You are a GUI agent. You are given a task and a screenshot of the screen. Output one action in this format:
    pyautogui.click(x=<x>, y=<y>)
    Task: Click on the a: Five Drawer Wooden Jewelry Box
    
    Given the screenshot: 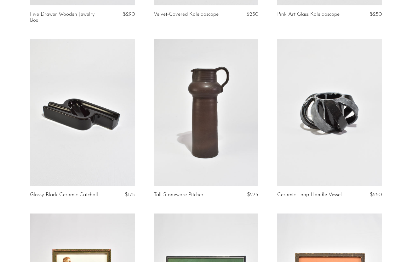 What is the action you would take?
    pyautogui.click(x=65, y=17)
    